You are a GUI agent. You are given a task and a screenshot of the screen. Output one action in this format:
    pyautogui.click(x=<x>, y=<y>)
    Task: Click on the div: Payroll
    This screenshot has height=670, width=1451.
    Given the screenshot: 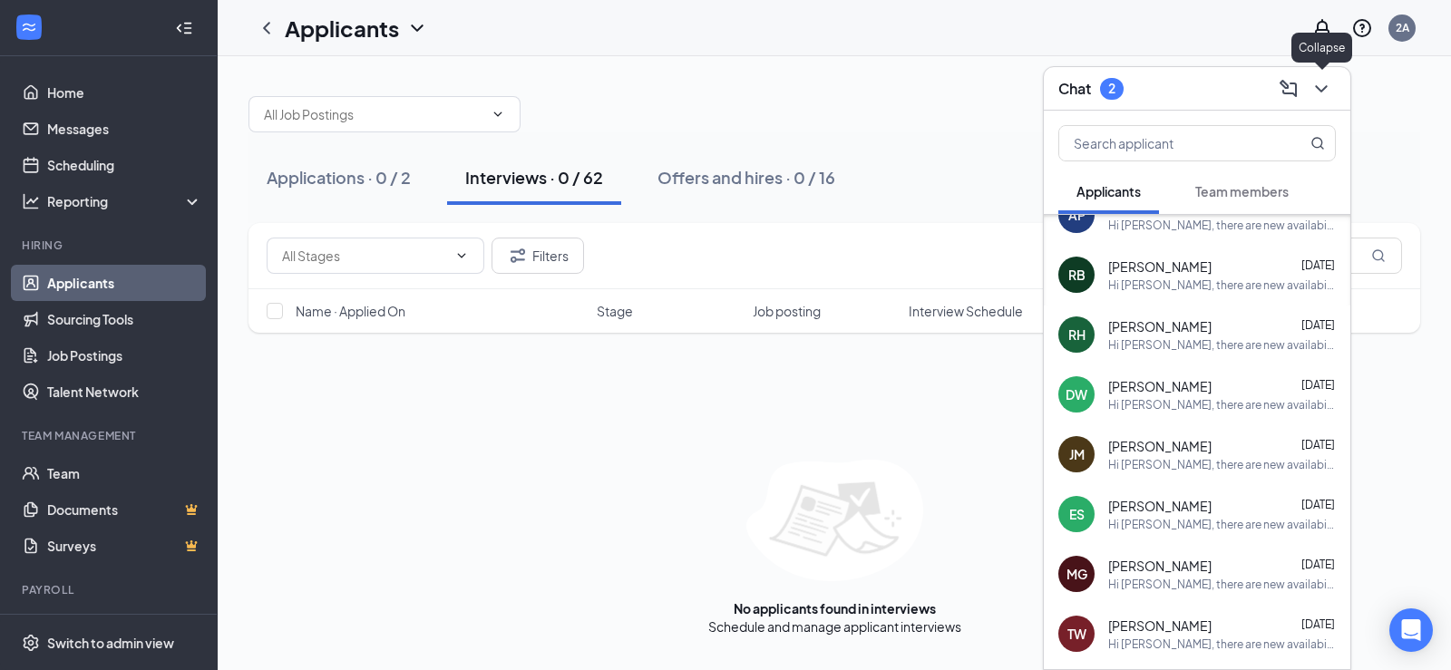 What is the action you would take?
    pyautogui.click(x=110, y=590)
    